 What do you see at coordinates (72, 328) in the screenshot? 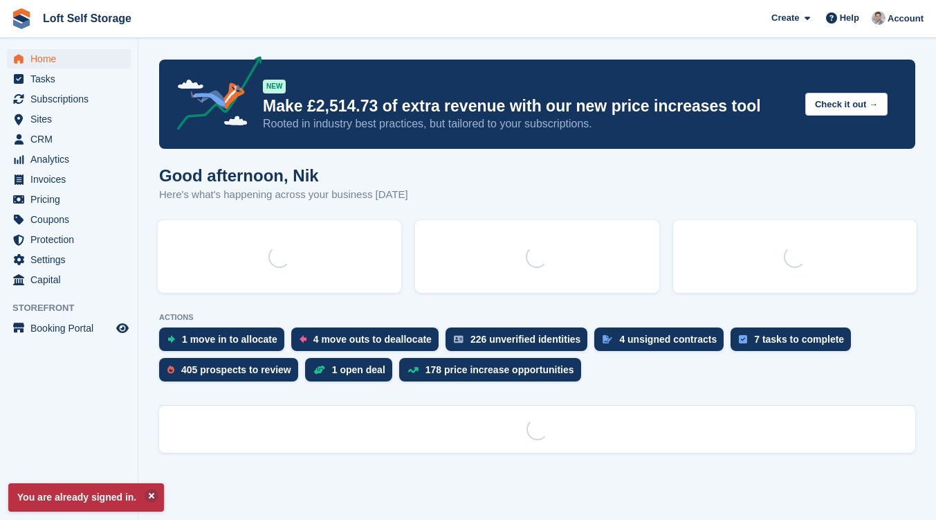
I see `span: Booking Portal` at bounding box center [72, 328].